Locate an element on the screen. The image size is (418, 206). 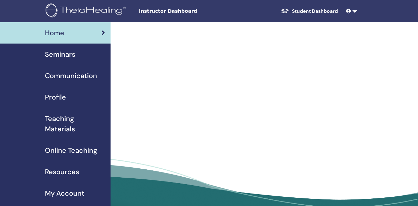
img: graduation-cap-white.svg is located at coordinates (285, 11).